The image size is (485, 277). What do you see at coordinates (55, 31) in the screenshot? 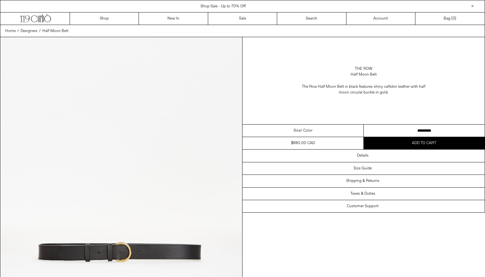
I see `a: Half Moon Belt` at bounding box center [55, 31].